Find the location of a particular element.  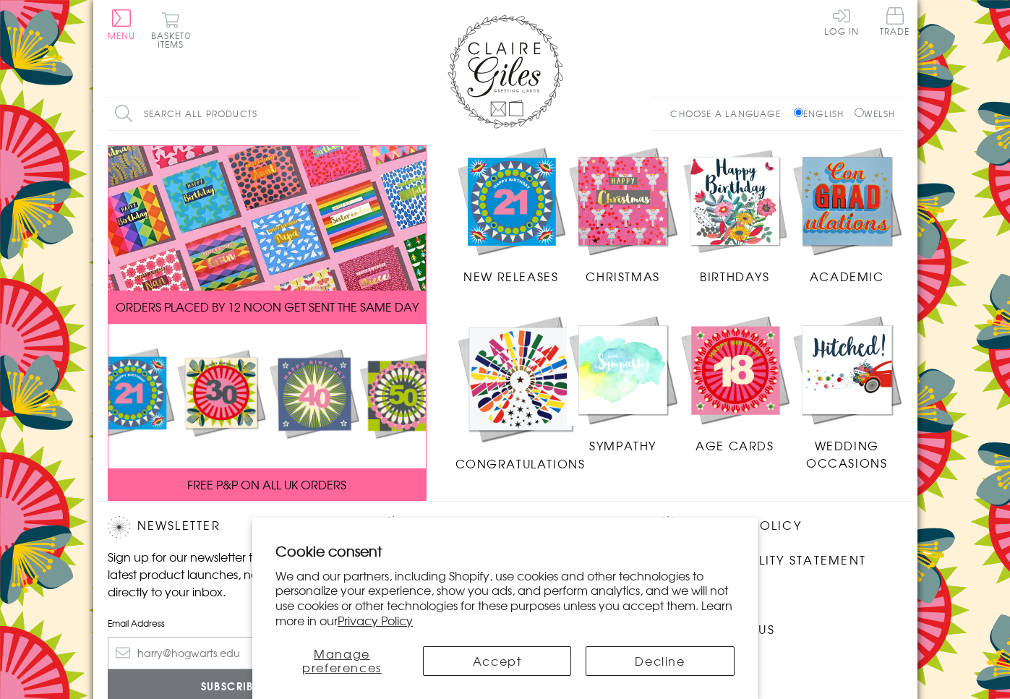

input: English is located at coordinates (798, 112).